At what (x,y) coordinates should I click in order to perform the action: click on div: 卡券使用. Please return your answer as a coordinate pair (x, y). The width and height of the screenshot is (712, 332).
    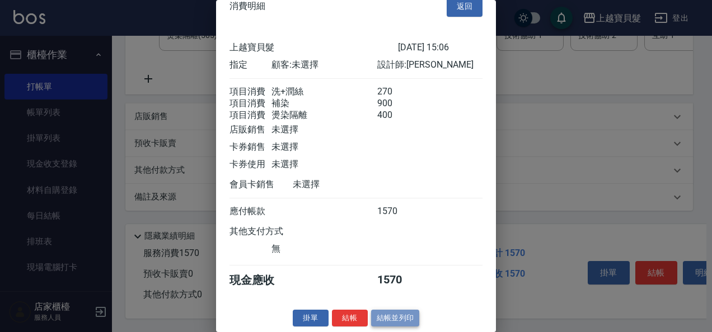
    Looking at the image, I should click on (250, 165).